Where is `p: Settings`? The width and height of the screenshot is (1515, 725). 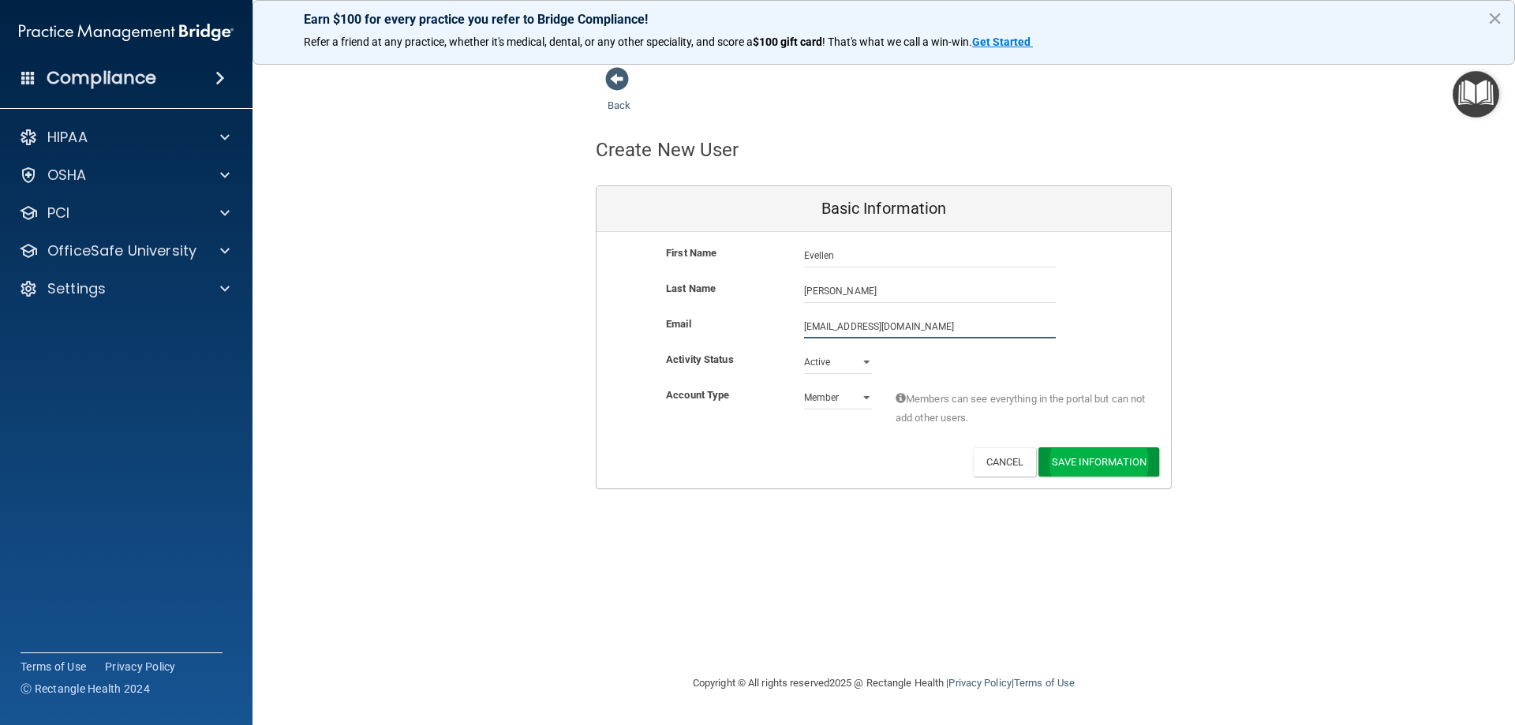
p: Settings is located at coordinates (77, 289).